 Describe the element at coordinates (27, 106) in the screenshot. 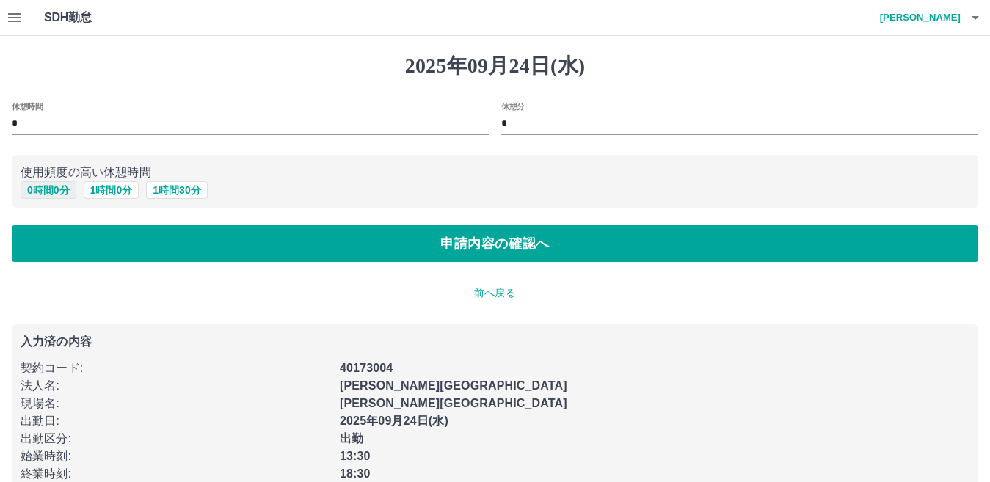

I see `label: 休憩時間` at that location.